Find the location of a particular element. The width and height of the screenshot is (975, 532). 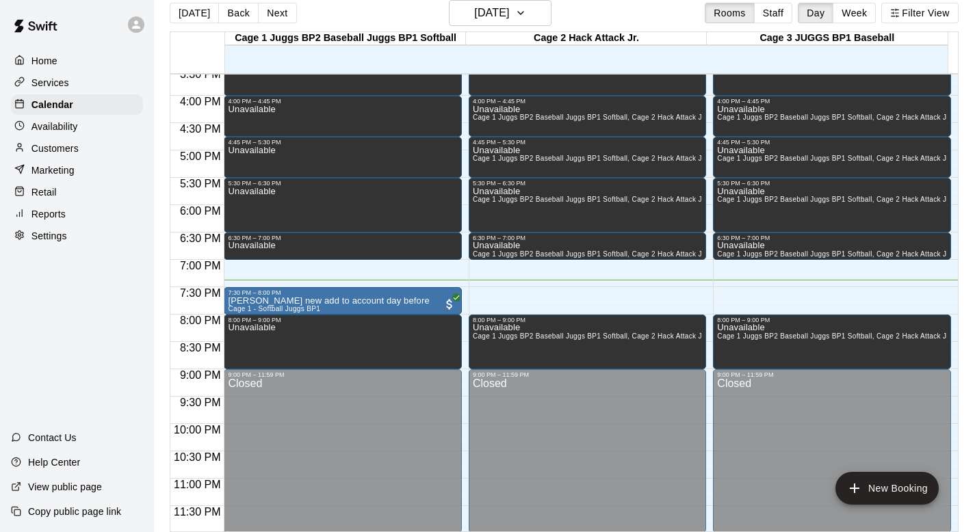

a: Customers is located at coordinates (77, 148).